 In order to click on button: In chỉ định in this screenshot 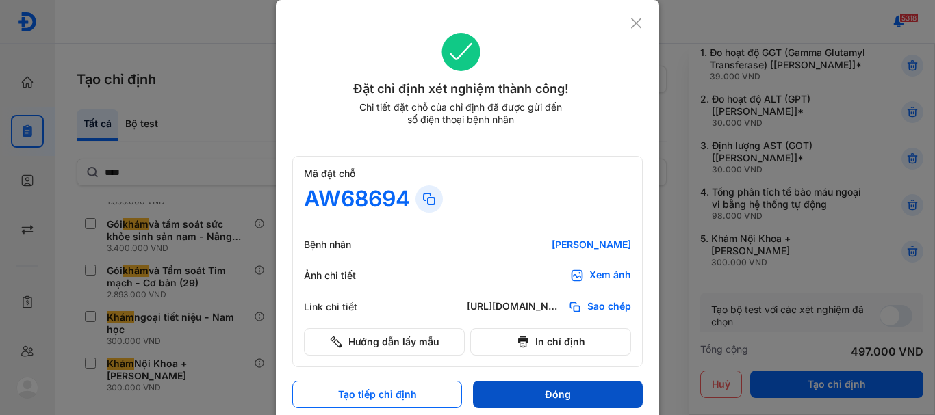, I will do `click(550, 342)`.